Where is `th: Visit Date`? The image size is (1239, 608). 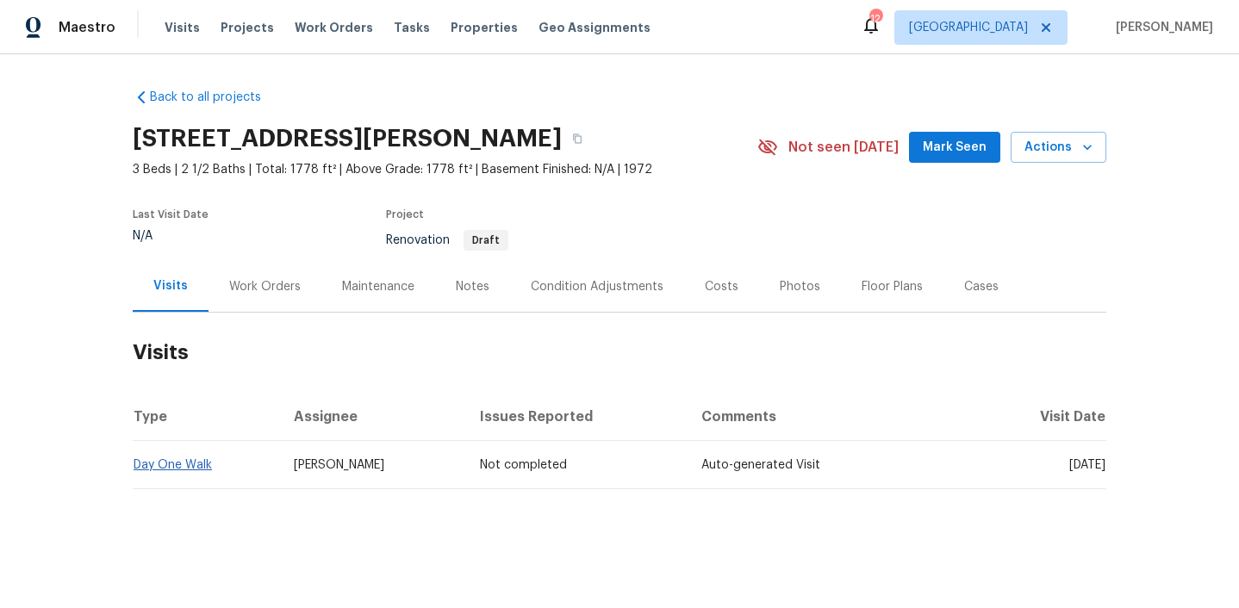
th: Visit Date is located at coordinates (1042, 417).